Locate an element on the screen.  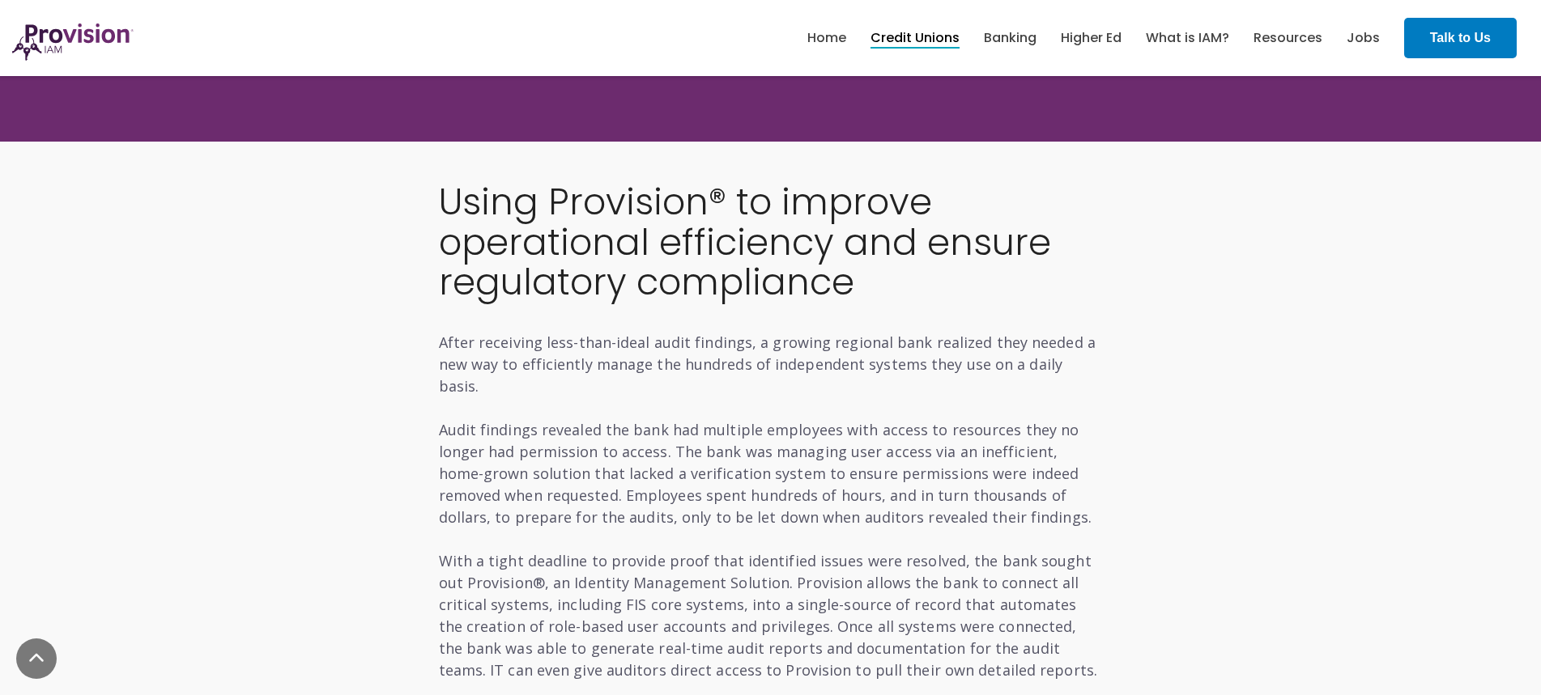
a: Jobs is located at coordinates (1362, 38).